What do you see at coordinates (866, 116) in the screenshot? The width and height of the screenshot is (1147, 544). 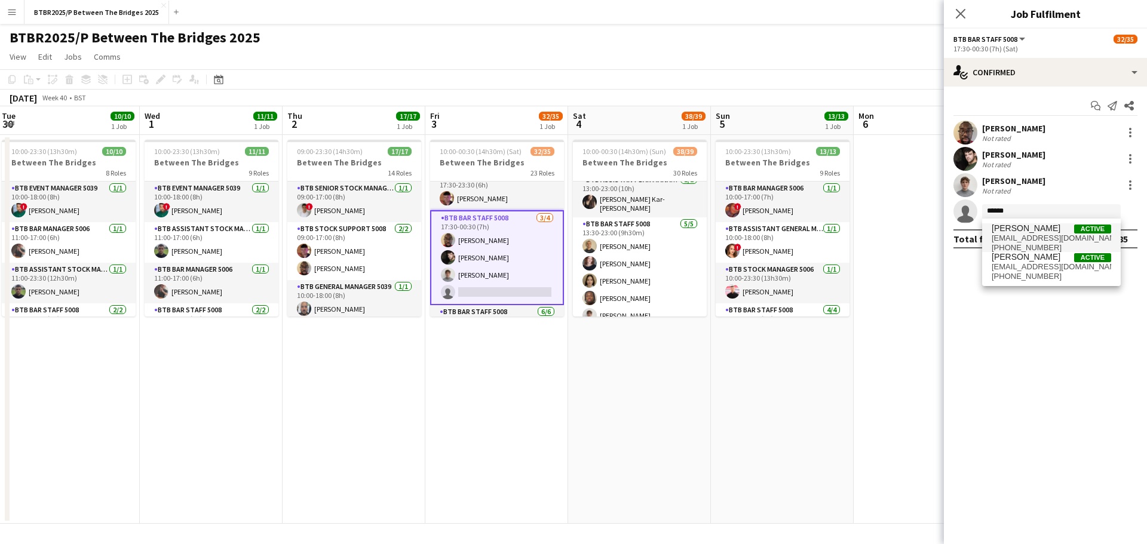 I see `span: Mon` at bounding box center [866, 116].